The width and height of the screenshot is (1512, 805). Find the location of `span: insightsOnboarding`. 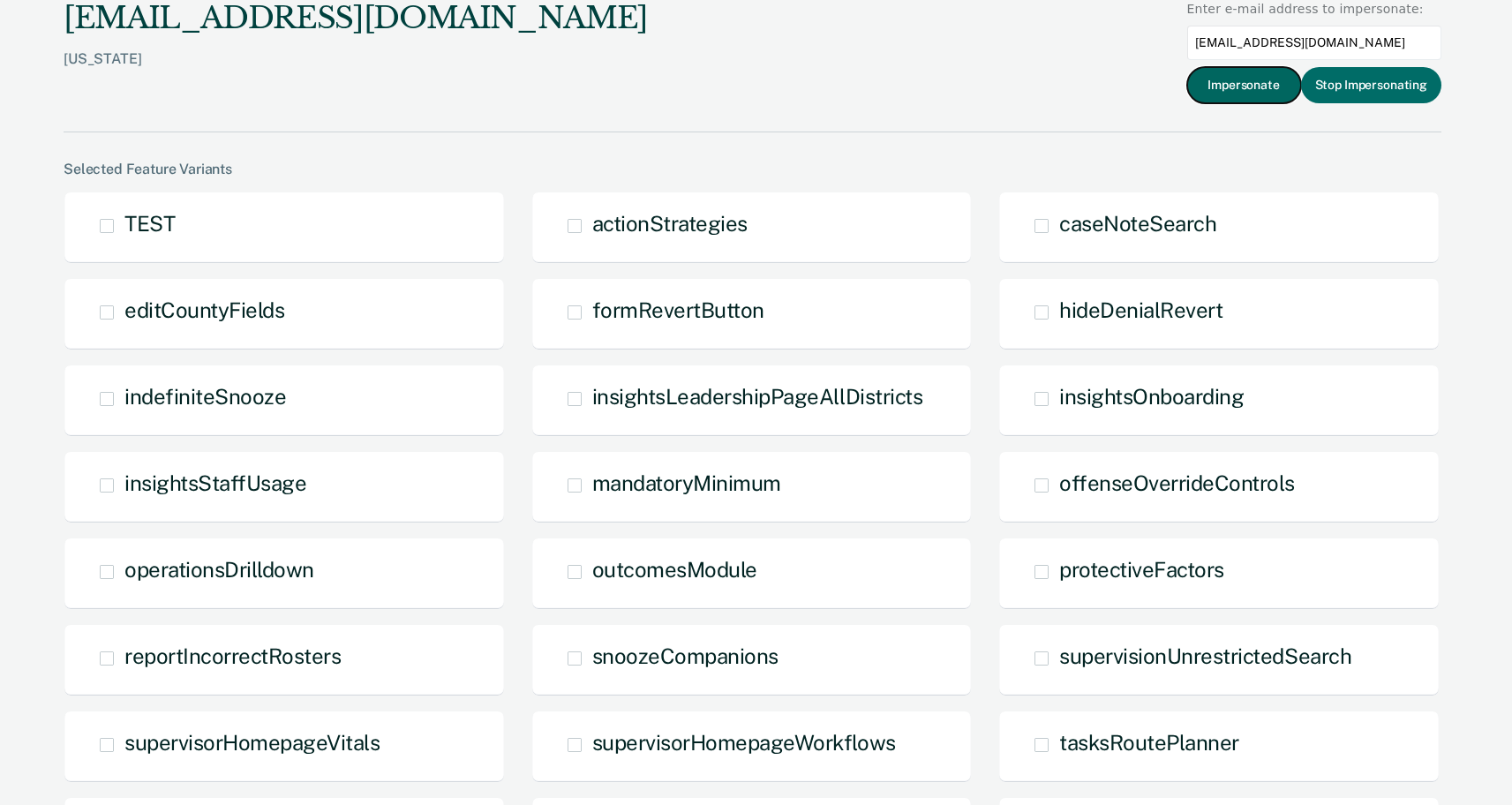

span: insightsOnboarding is located at coordinates (1151, 397).